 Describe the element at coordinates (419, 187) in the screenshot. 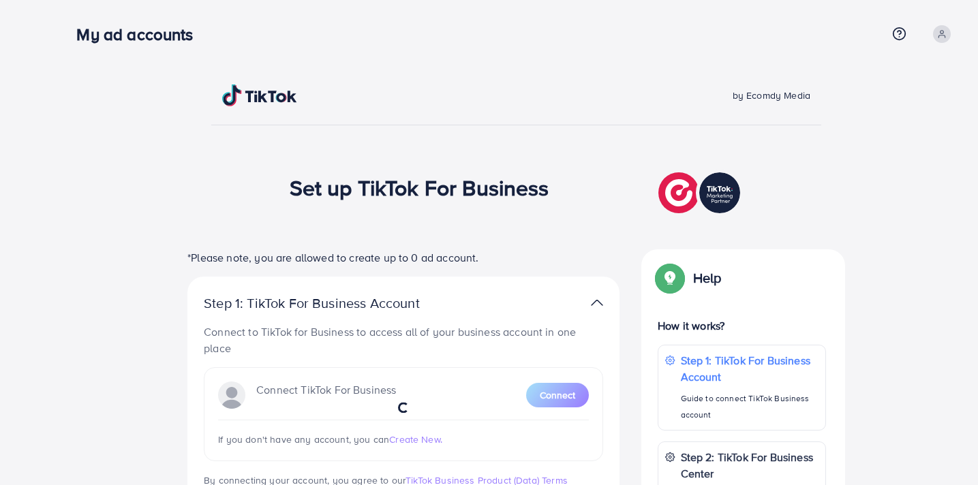

I see `h1: Set up TikTok For Business` at that location.